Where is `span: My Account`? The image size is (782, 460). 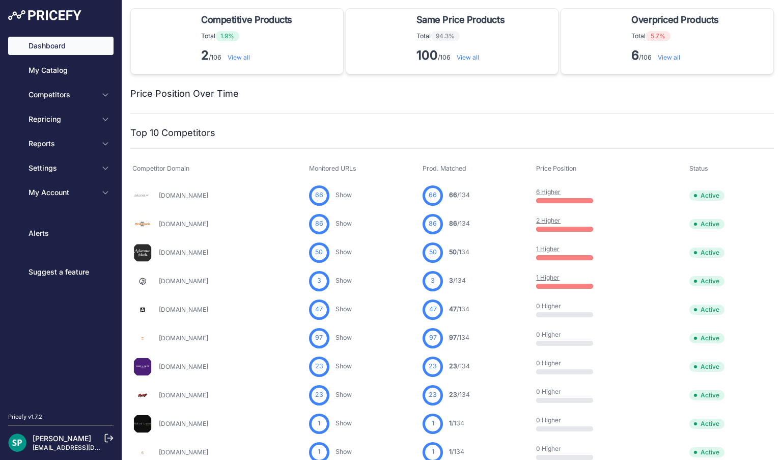 span: My Account is located at coordinates (62, 193).